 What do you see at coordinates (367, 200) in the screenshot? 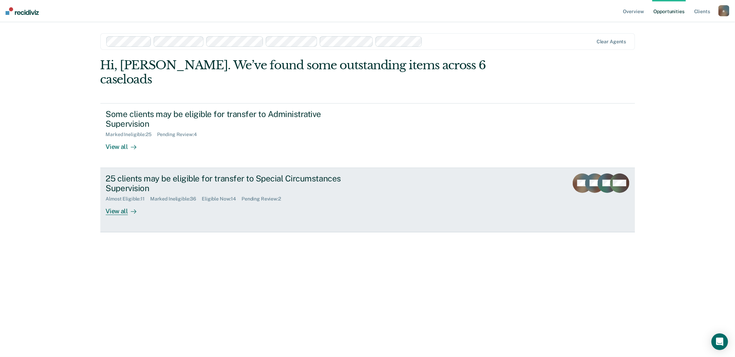
I see `a: 25 clients may be eligible for transfer to Special Circumstances SupervisionAlmost Eligible:11Mar...` at bounding box center [367, 200].